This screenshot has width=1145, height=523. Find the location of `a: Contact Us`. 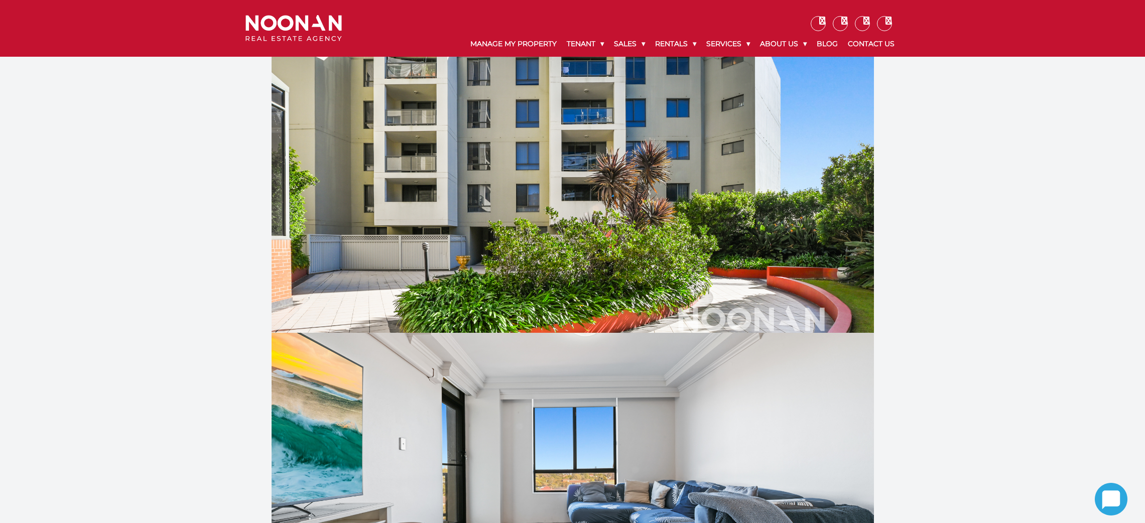

a: Contact Us is located at coordinates (871, 44).